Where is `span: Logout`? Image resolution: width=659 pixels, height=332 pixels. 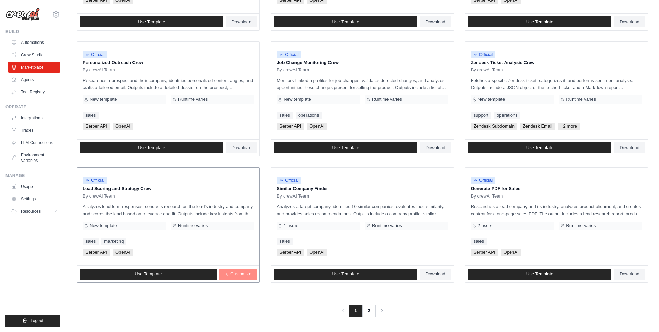 span: Logout is located at coordinates (37, 321).